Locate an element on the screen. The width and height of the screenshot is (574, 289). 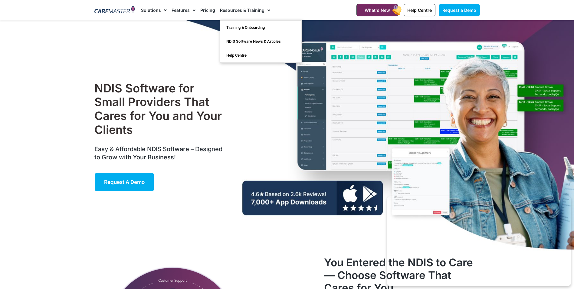
a: NDIS Software News & Articles is located at coordinates (261, 41).